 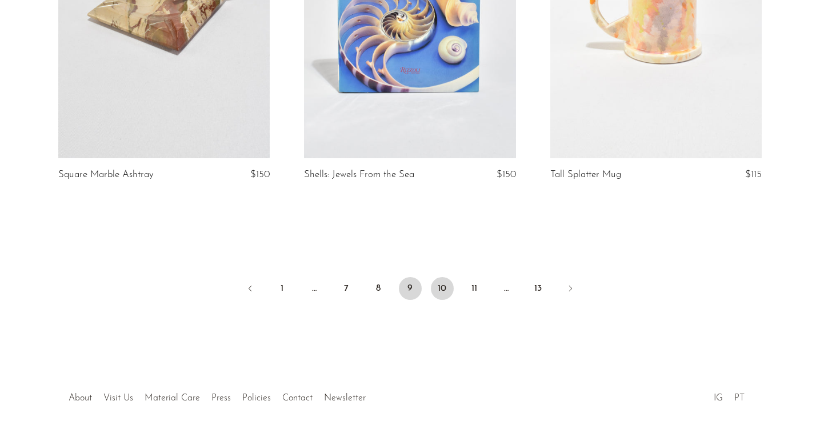 I want to click on span: $115, so click(x=753, y=174).